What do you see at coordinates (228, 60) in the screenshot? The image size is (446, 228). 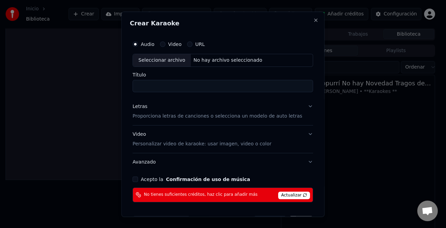 I see `div: No hay archivo seleccionado` at bounding box center [228, 60].